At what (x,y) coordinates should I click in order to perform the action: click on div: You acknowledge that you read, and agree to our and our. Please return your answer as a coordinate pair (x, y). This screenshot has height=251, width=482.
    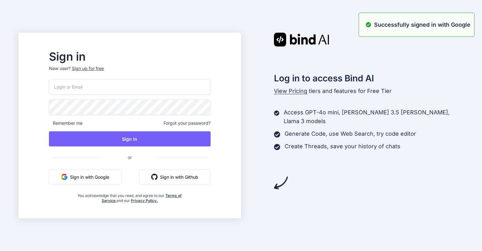
    Looking at the image, I should click on (130, 196).